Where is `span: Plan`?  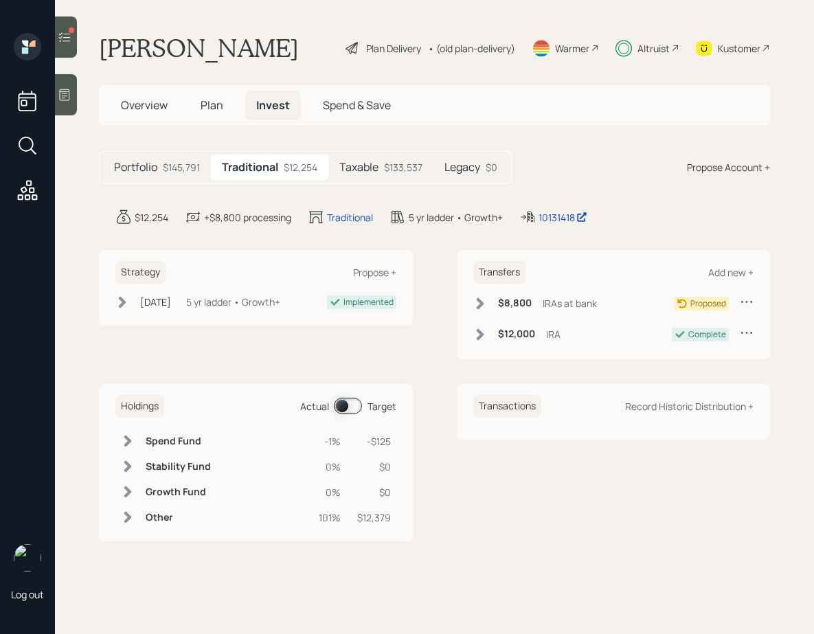
span: Plan is located at coordinates (211, 105).